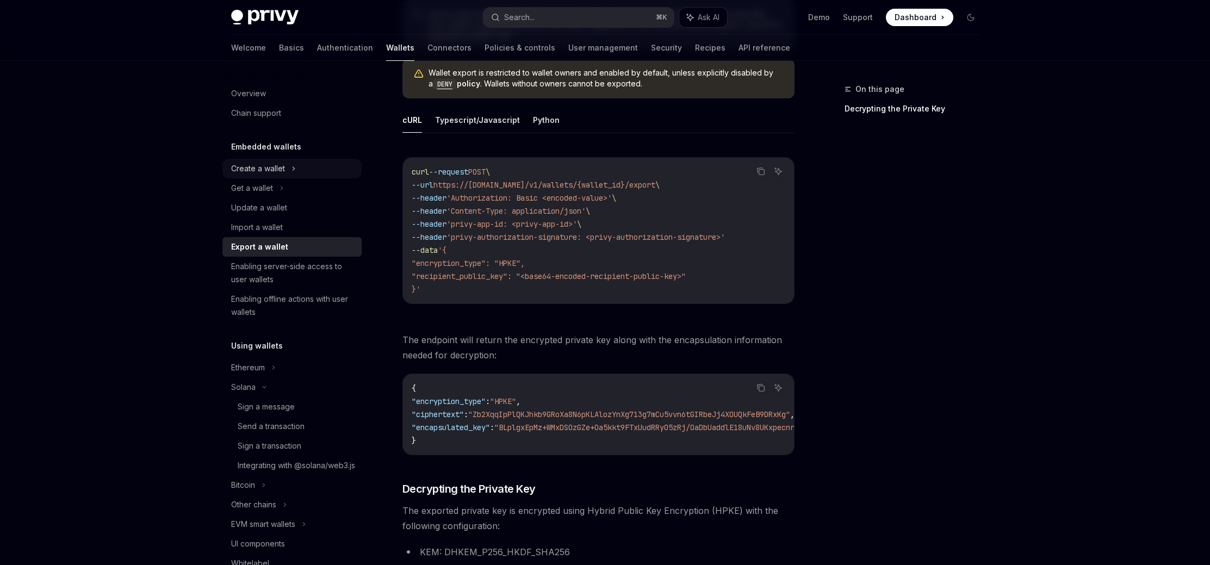 The image size is (1210, 565). I want to click on div: Overview, so click(248, 94).